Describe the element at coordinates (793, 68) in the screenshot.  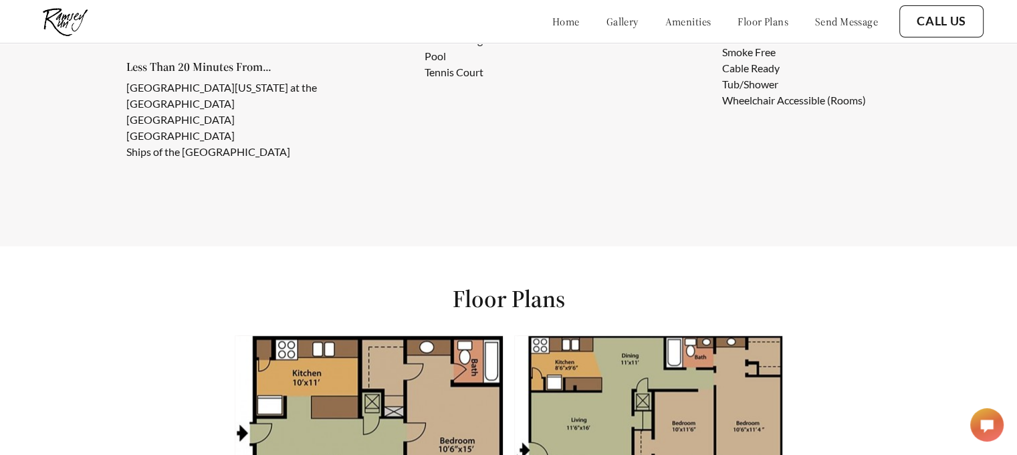
I see `li: Cable Ready` at that location.